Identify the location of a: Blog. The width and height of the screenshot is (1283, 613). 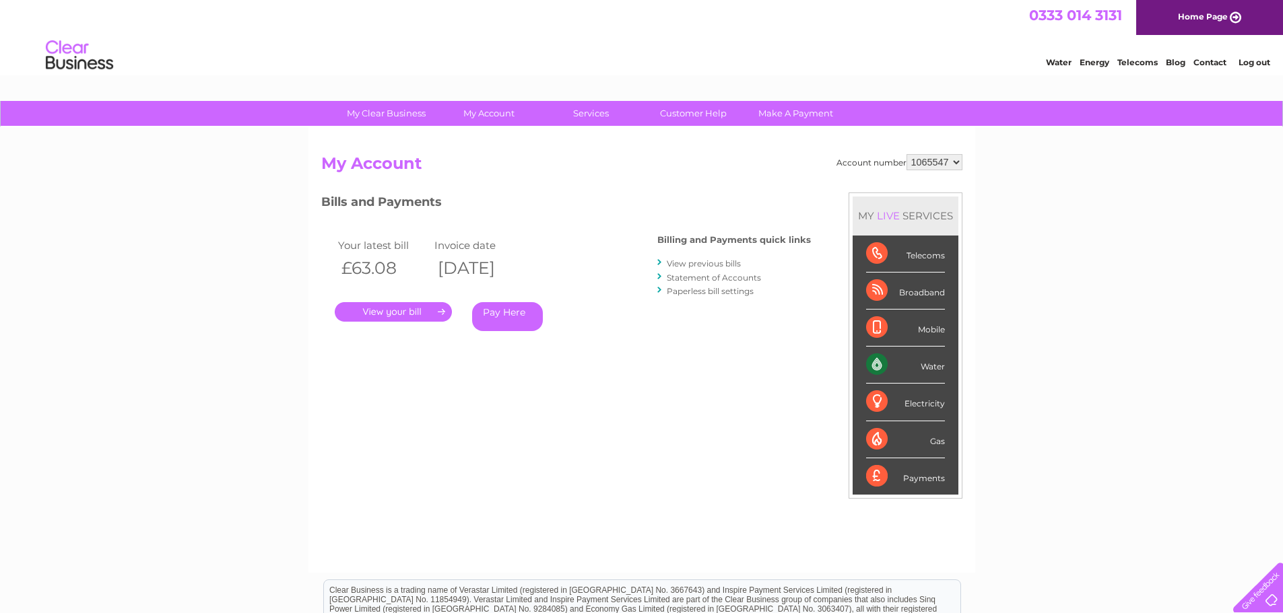
(1175, 62).